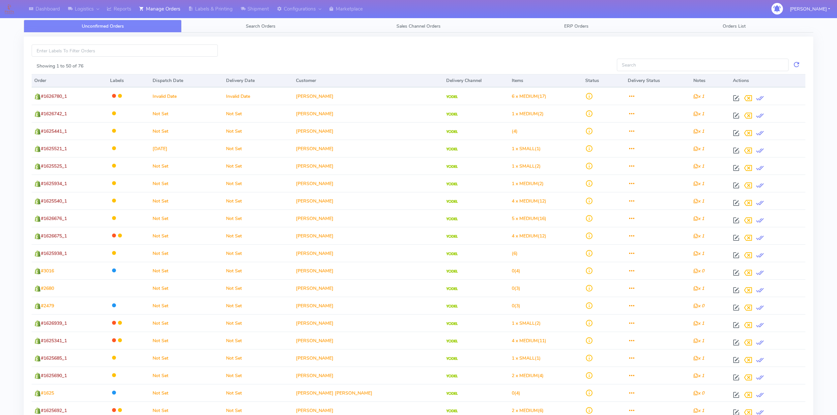  Describe the element at coordinates (261, 26) in the screenshot. I see `span: Search Orders` at that location.